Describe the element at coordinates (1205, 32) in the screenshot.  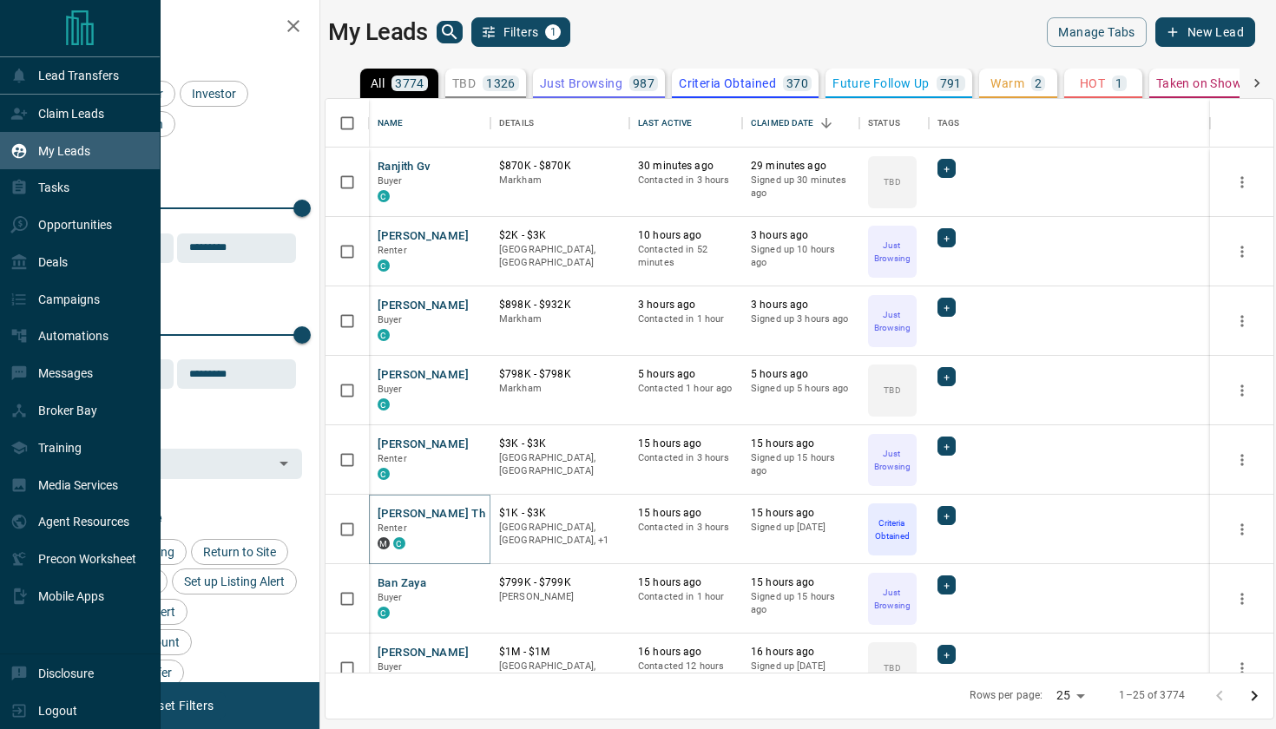
I see `button: New Lead` at that location.